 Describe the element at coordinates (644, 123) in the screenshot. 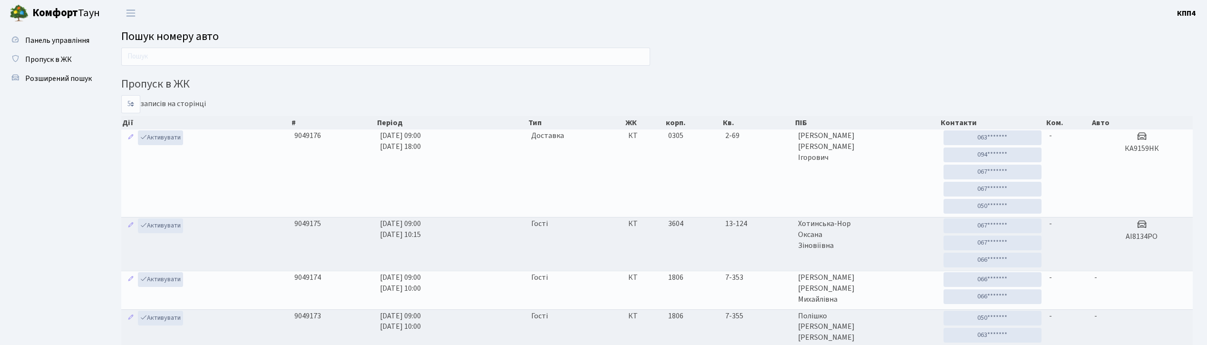

I see `th: ЖК` at that location.